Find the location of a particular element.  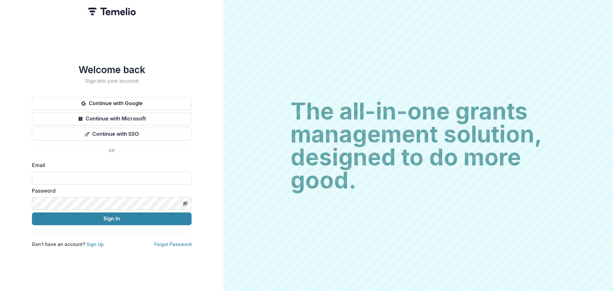

label: Password is located at coordinates (110, 190).